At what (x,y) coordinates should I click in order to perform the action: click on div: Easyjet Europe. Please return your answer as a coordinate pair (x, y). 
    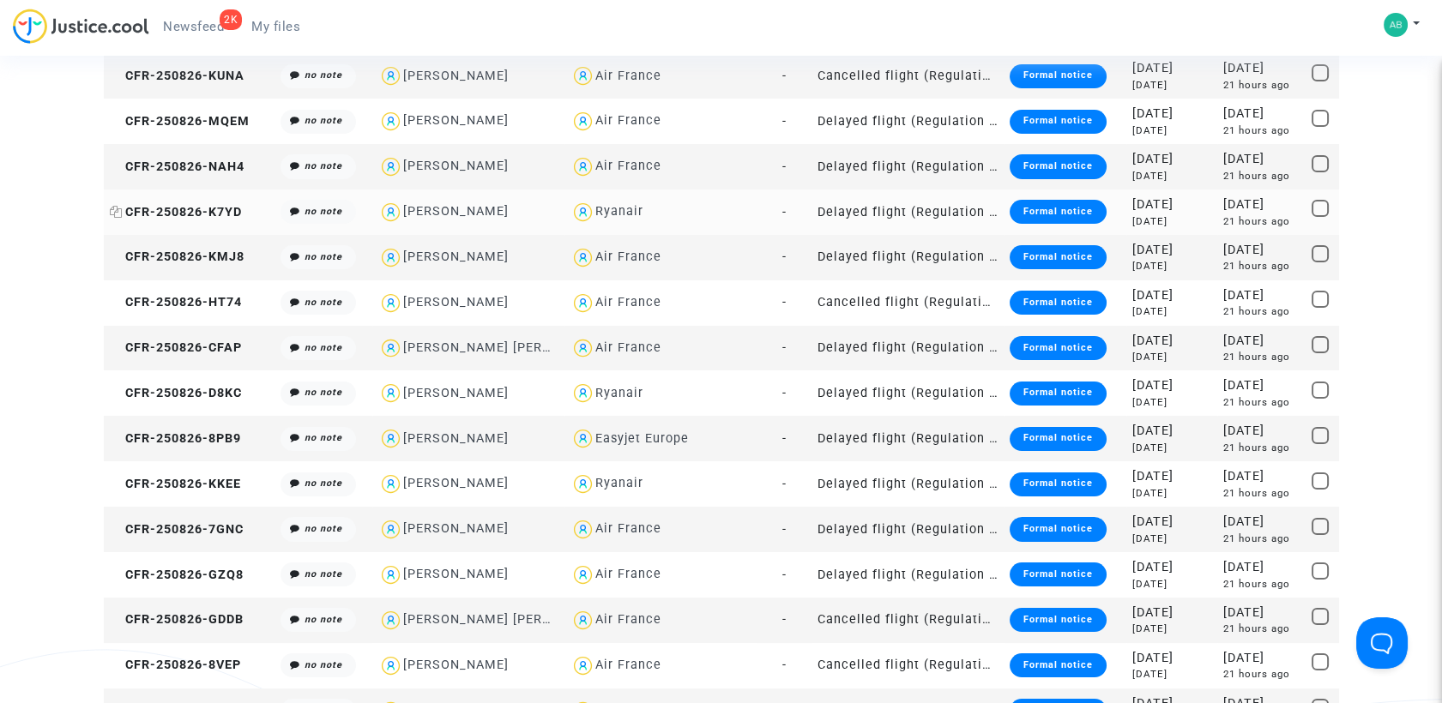
    Looking at the image, I should click on (641, 438).